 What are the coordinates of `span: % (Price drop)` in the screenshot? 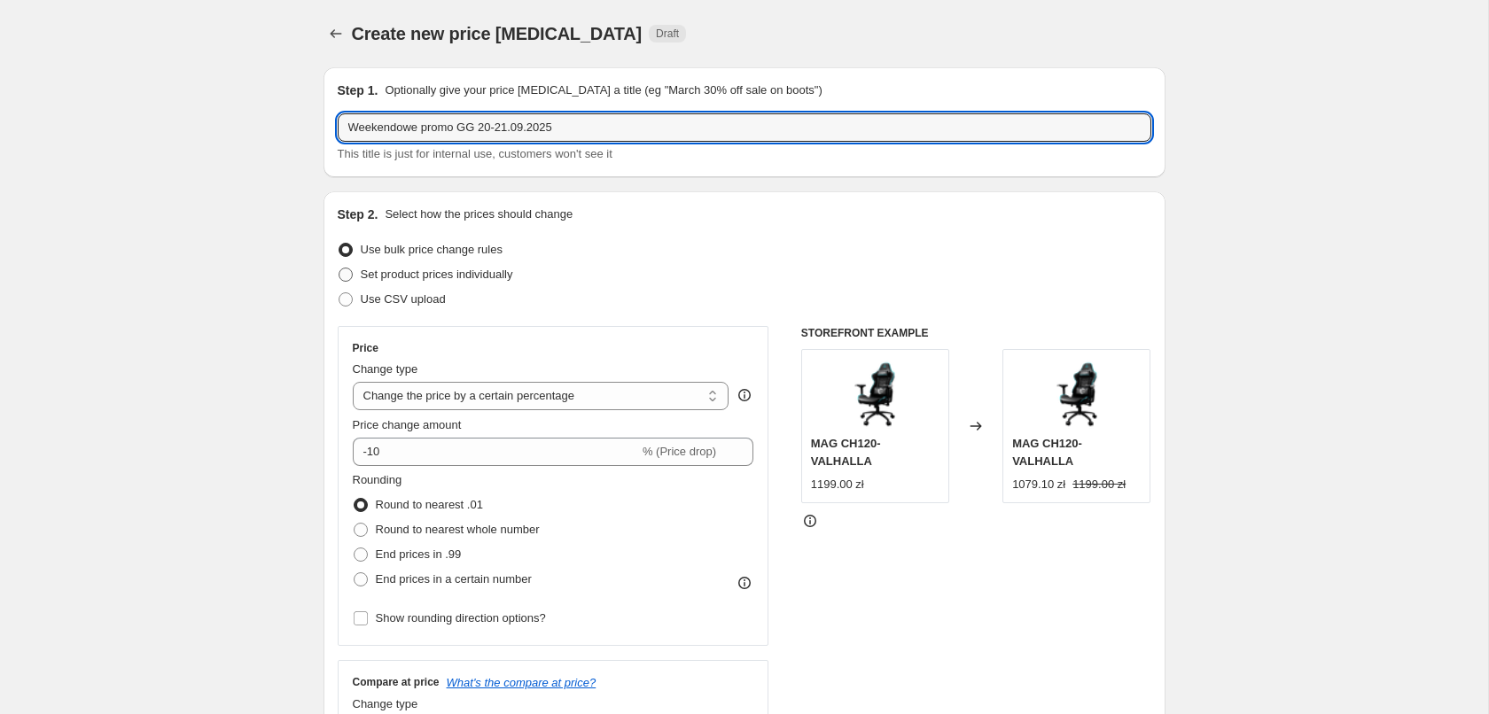 It's located at (679, 451).